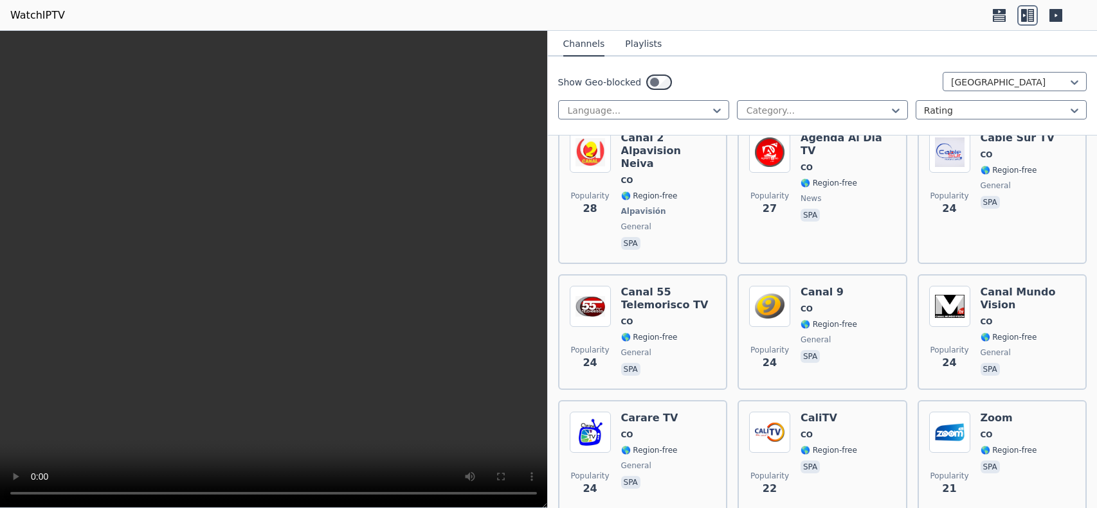 The image size is (1097, 508). Describe the element at coordinates (769, 489) in the screenshot. I see `span: 22` at that location.